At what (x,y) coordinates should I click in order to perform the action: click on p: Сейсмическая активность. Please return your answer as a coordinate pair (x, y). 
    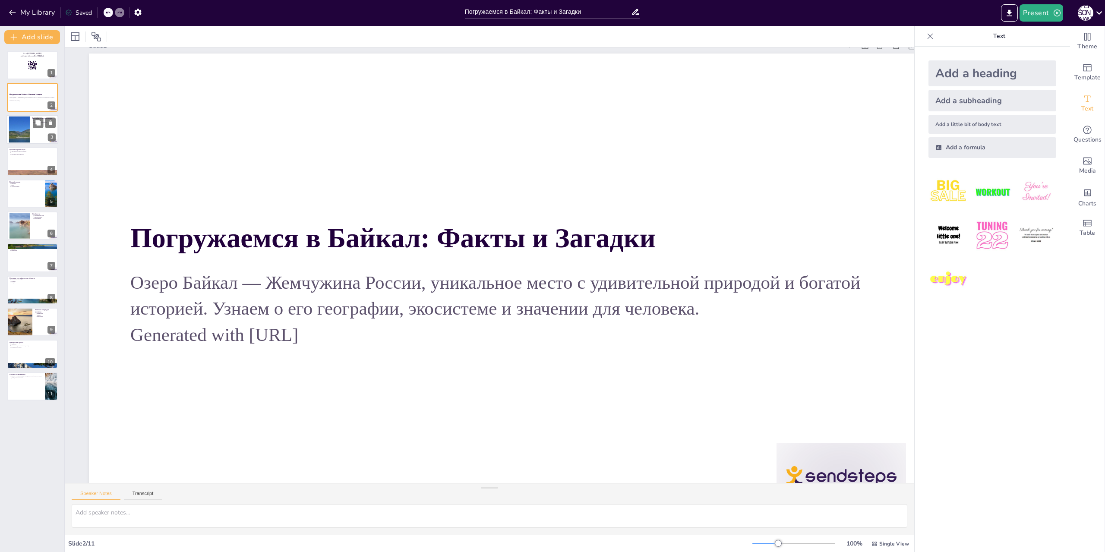
    Looking at the image, I should click on (33, 154).